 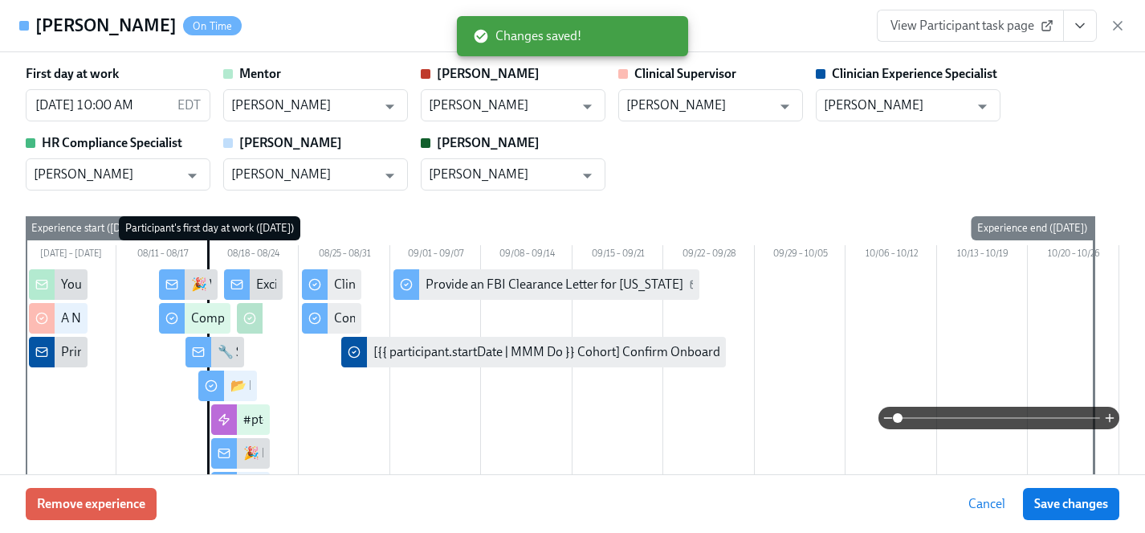 What do you see at coordinates (72, 74) in the screenshot?
I see `label: First day at work` at bounding box center [72, 74].